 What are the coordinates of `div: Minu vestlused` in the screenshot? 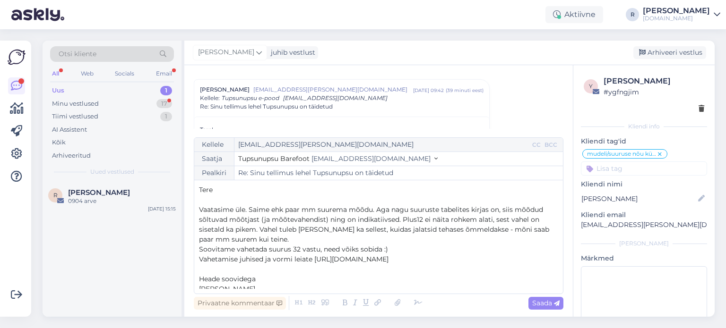 It's located at (75, 104).